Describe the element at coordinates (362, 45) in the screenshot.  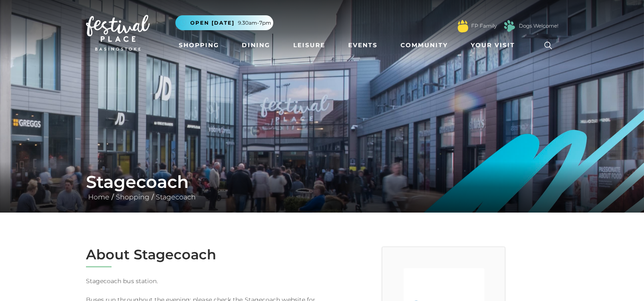
I see `a: Events` at that location.